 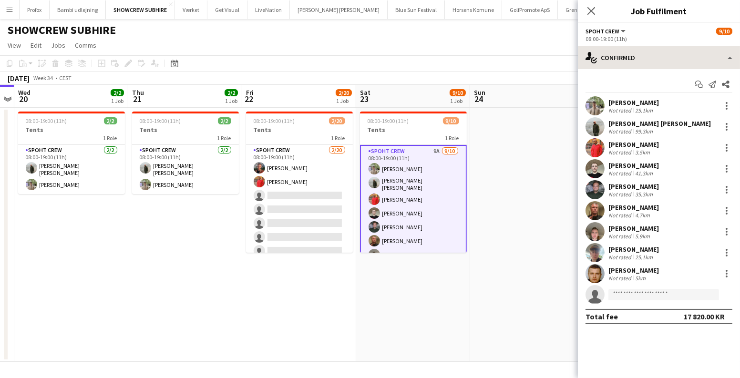 What do you see at coordinates (474, 10) in the screenshot?
I see `button: Horsens Komune` at bounding box center [474, 10].